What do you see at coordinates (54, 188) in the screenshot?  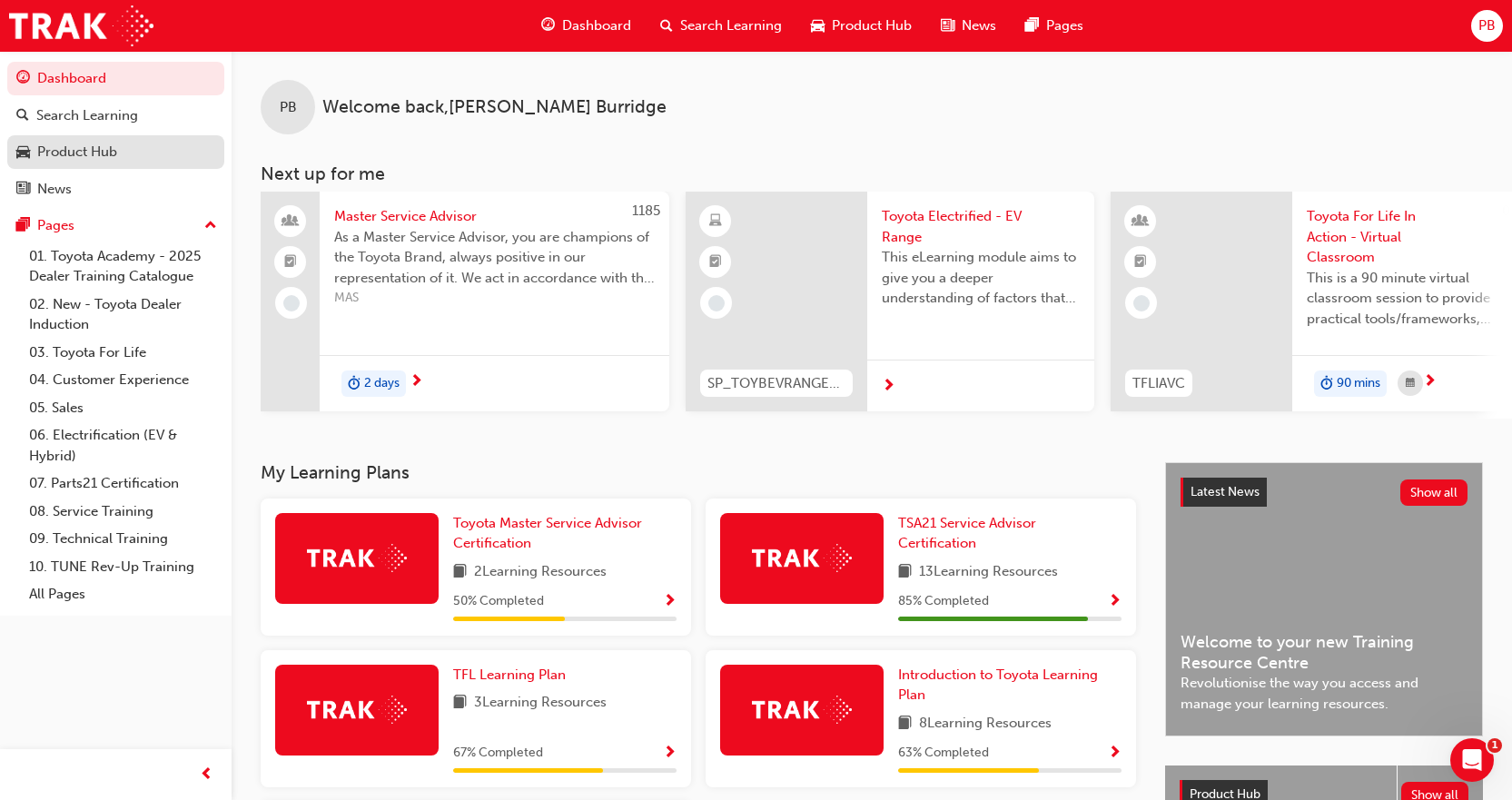 I see `div: News` at bounding box center [54, 188].